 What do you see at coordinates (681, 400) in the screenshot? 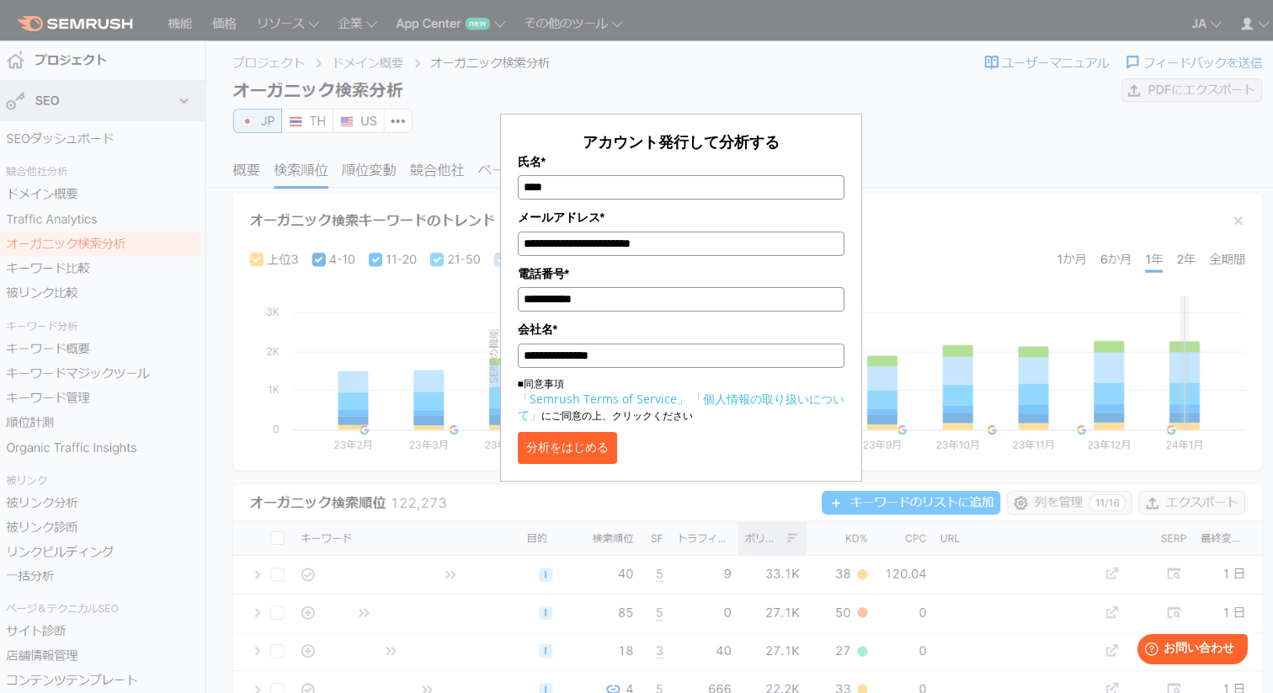
I see `p: ■同意事項 にご同意の上、クリックください` at bounding box center [681, 400].